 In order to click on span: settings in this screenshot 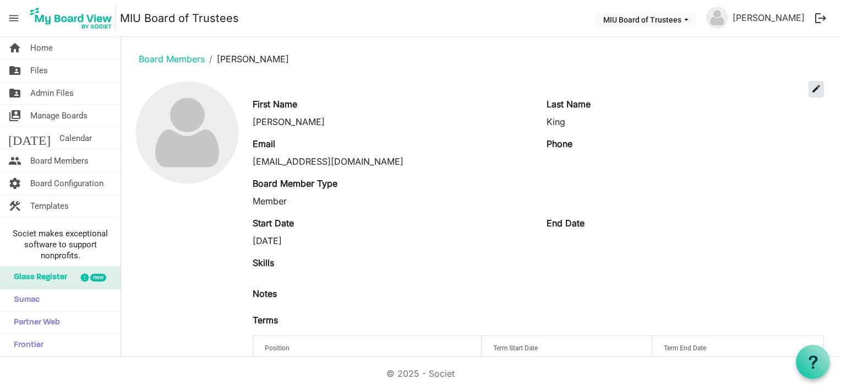, I will do `click(15, 183)`.